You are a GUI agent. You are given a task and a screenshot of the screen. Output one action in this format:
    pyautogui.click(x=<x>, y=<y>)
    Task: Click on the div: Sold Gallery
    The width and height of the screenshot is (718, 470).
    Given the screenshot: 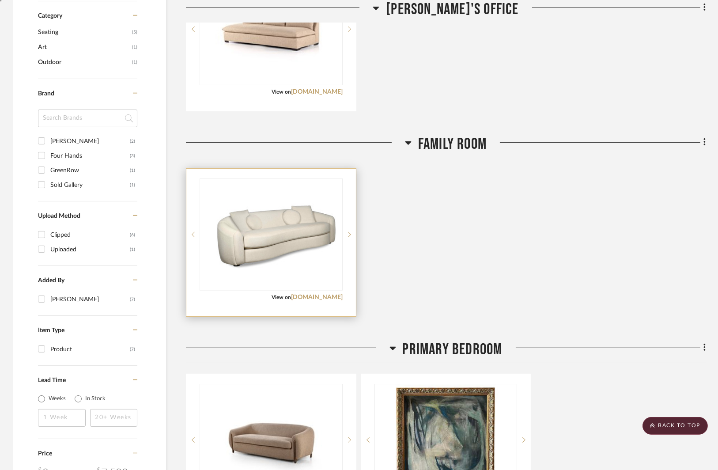 What is the action you would take?
    pyautogui.click(x=90, y=185)
    